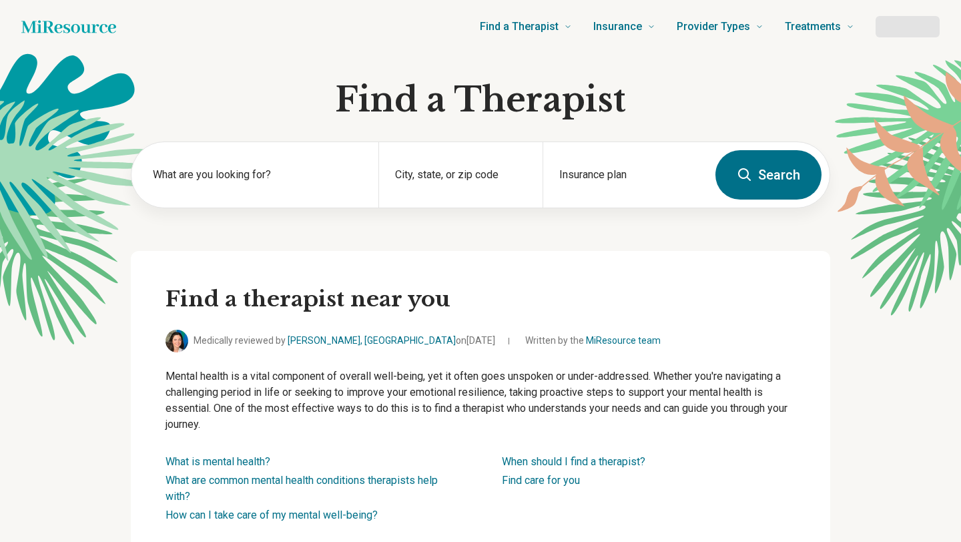 This screenshot has height=542, width=961. Describe the element at coordinates (617, 27) in the screenshot. I see `span: Insurance` at that location.